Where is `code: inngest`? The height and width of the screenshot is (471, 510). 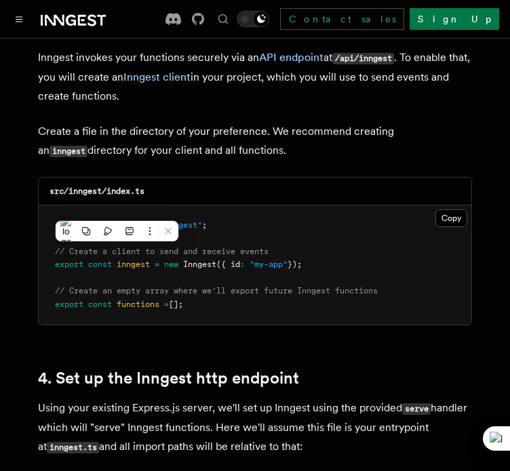 code: inngest is located at coordinates (68, 151).